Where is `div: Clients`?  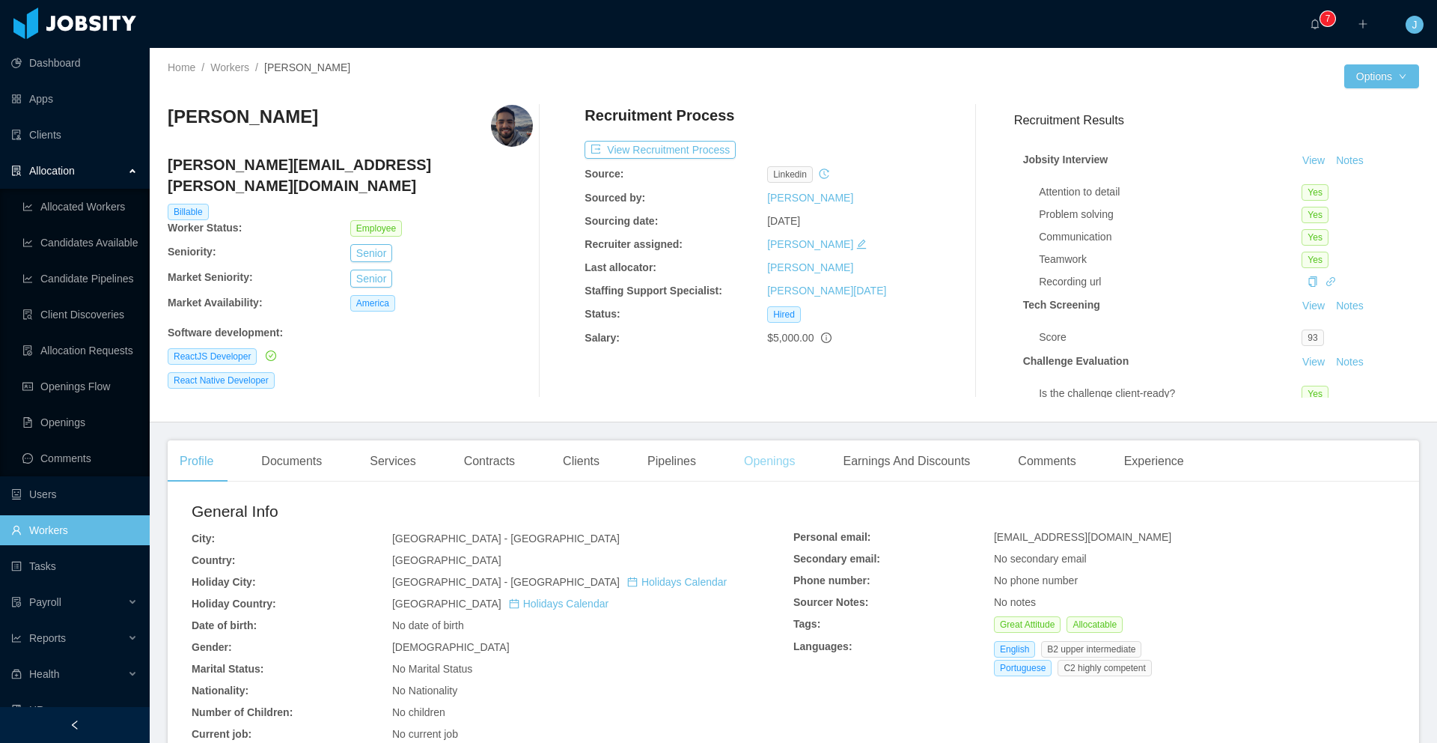
div: Clients is located at coordinates (581, 461).